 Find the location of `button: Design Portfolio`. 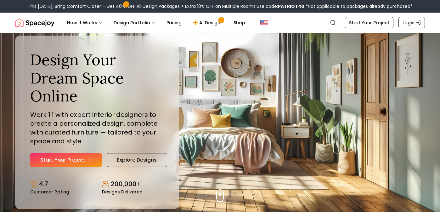

button: Design Portfolio is located at coordinates (134, 23).